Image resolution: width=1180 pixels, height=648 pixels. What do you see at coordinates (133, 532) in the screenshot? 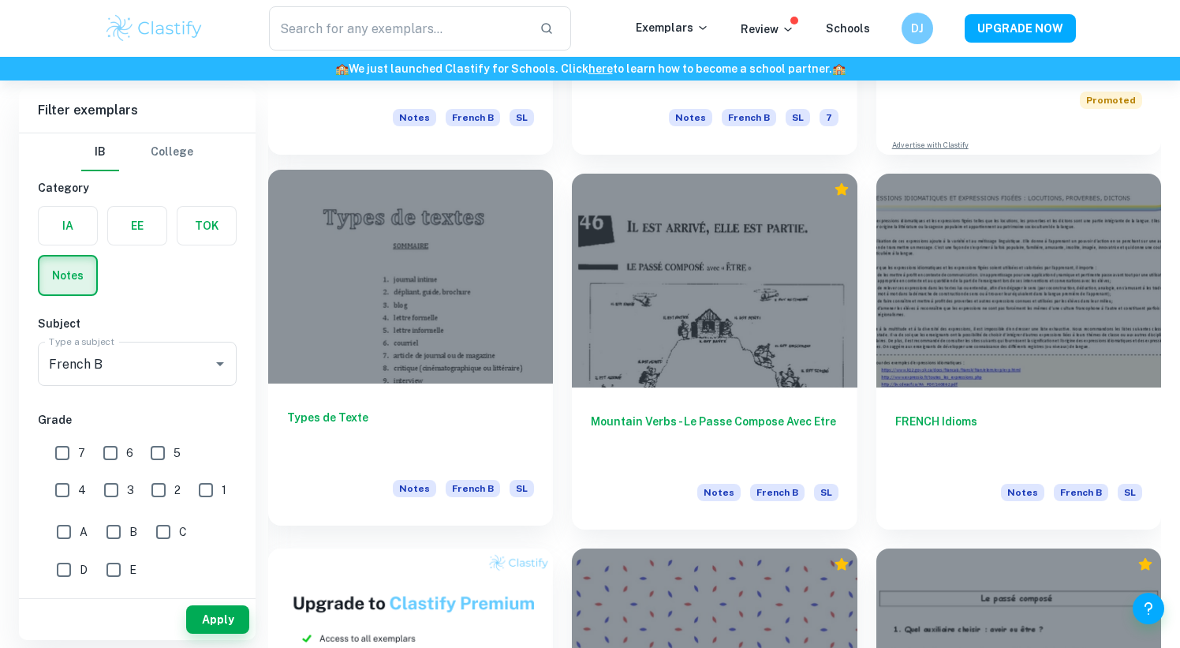
I see `span: B` at bounding box center [133, 532].